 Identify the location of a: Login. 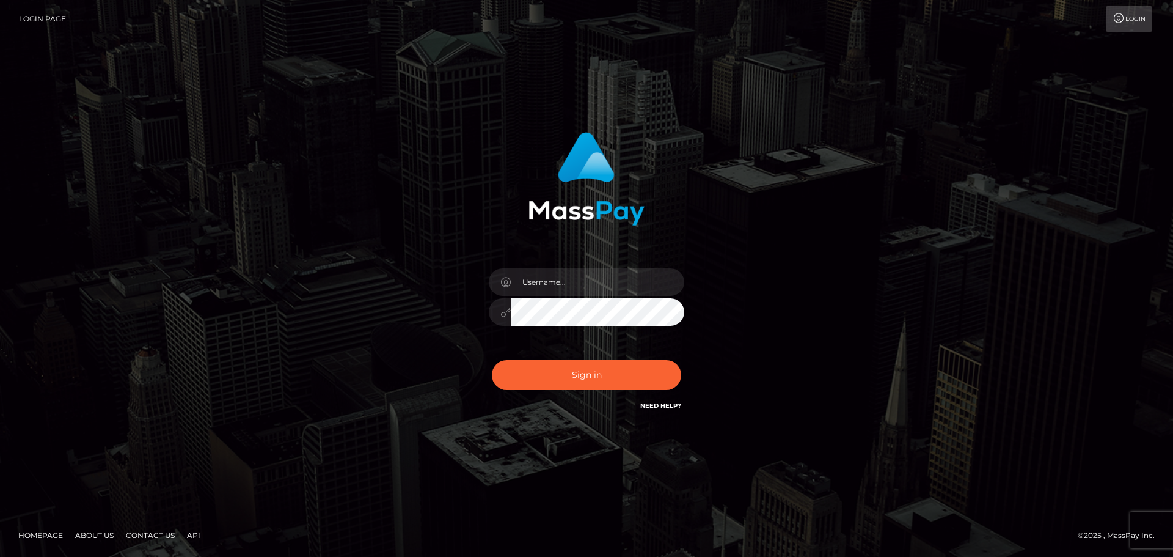
(1129, 19).